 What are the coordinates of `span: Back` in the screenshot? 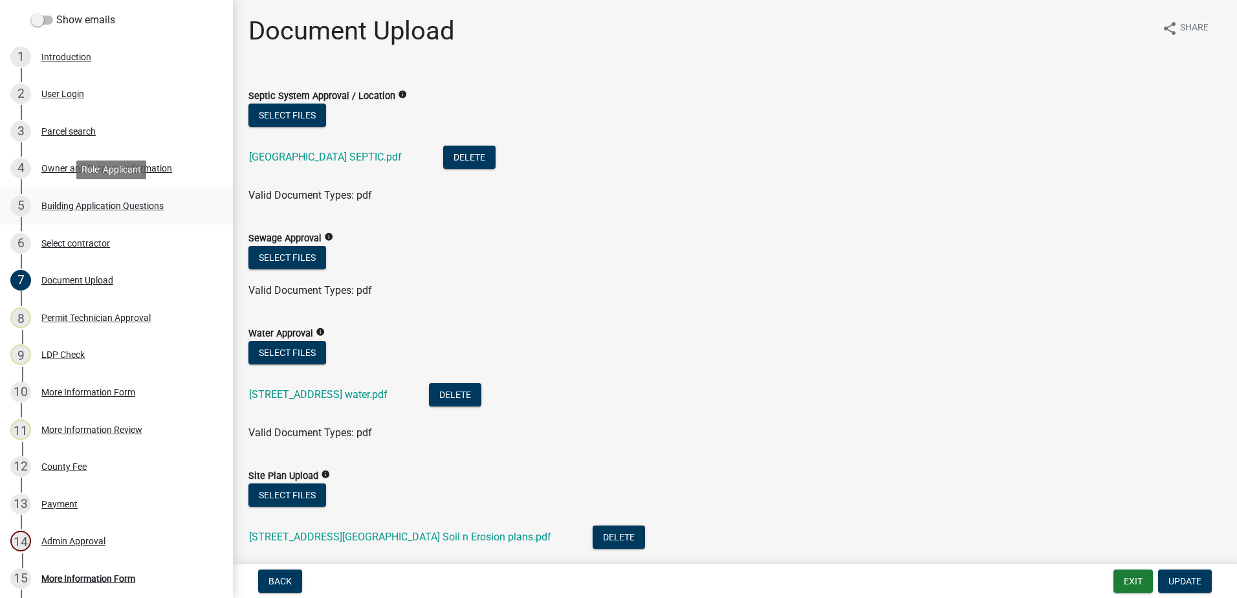 It's located at (280, 581).